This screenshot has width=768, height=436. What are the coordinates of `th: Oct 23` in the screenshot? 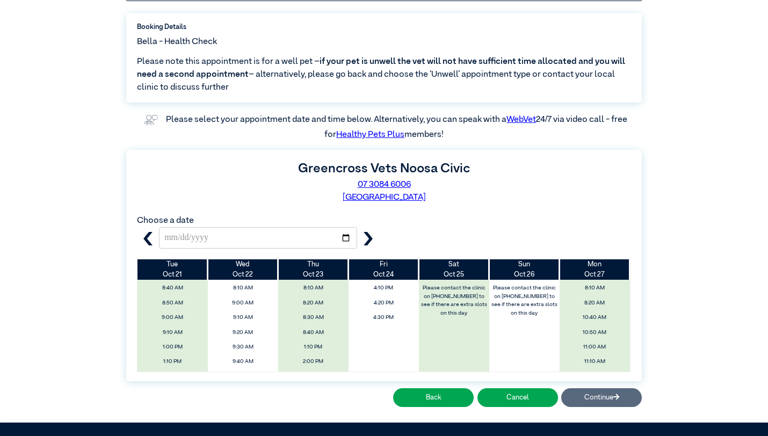 It's located at (313, 270).